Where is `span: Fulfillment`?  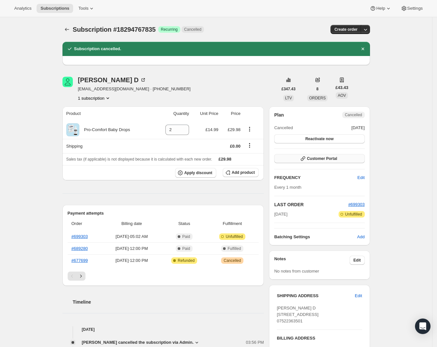
span: Fulfillment is located at coordinates (232, 224).